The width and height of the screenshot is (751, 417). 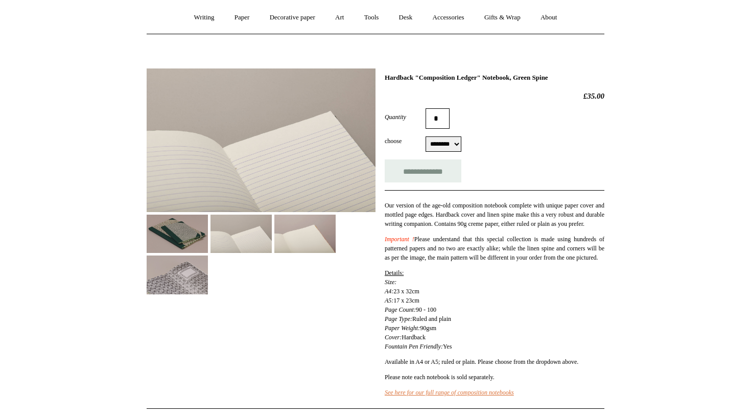 I want to click on span: Ruled and plain 90gsm, so click(x=418, y=323).